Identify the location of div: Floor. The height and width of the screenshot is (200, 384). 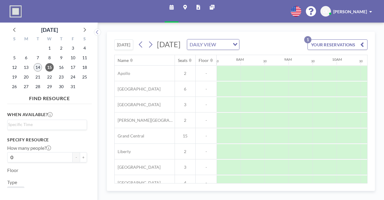
(204, 60).